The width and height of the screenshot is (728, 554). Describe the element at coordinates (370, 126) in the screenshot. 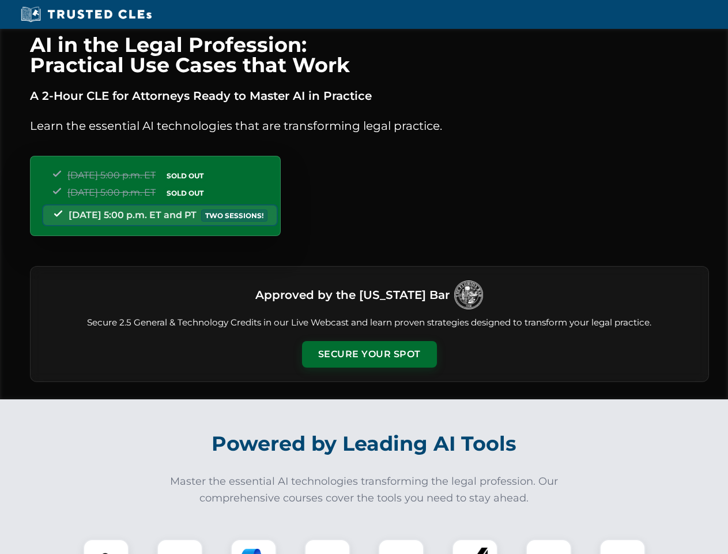

I see `p: Learn the essential AI technologies that are transforming legal practice.` at that location.